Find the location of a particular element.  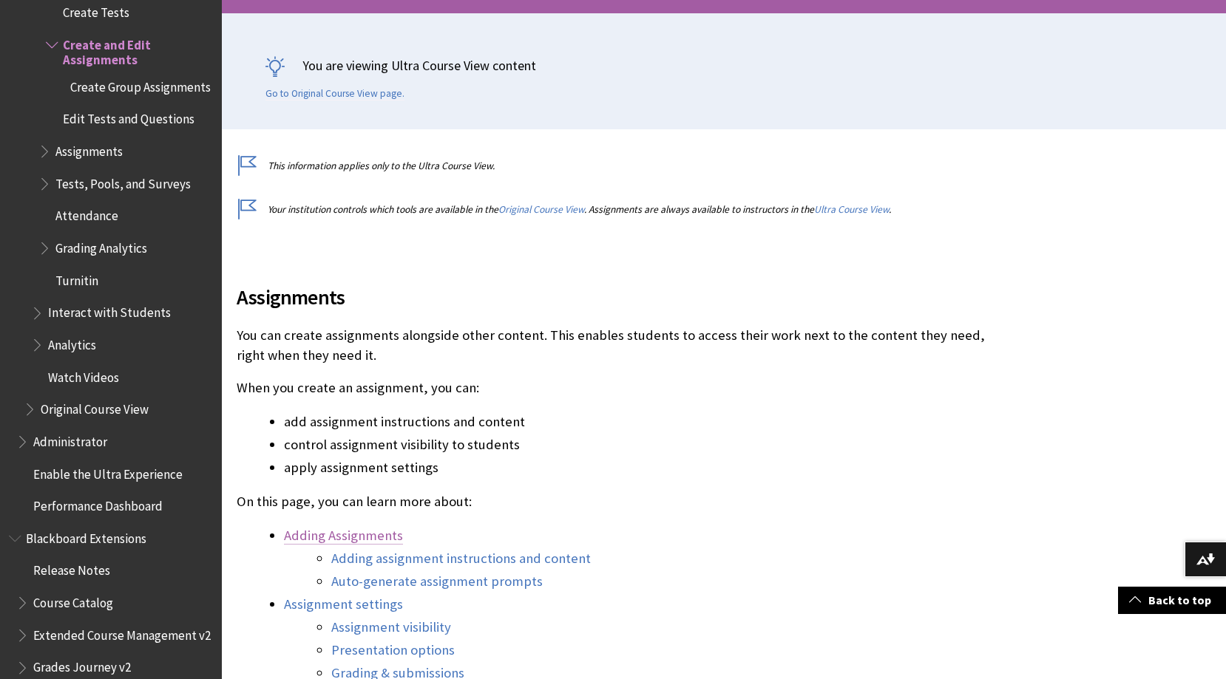

a: Ultra Course View is located at coordinates (851, 209).